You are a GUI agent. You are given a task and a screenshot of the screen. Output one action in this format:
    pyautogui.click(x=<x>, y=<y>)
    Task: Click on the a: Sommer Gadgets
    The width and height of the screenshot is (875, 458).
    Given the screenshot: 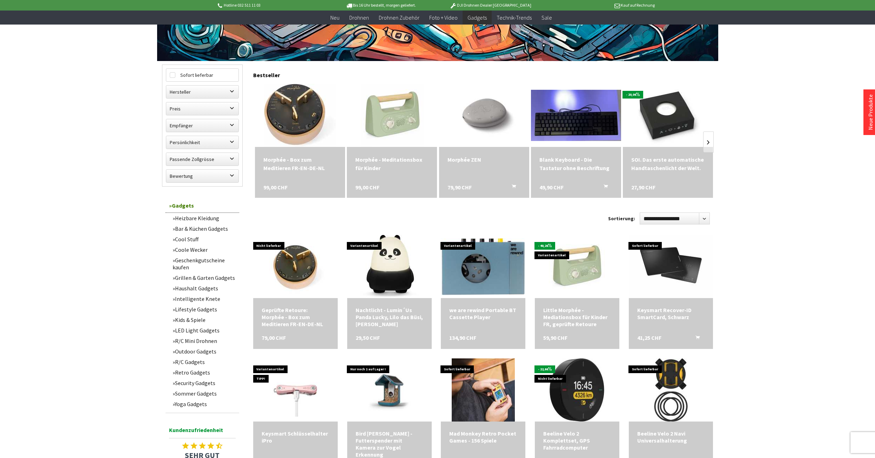 What is the action you would take?
    pyautogui.click(x=204, y=394)
    